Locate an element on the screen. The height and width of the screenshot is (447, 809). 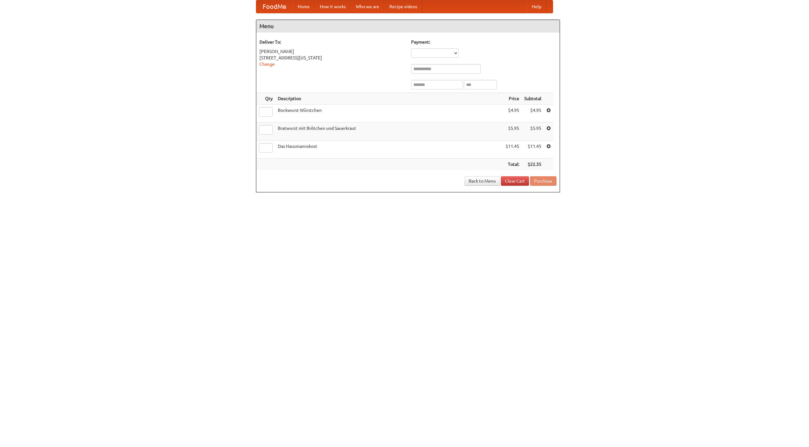
th: Qty is located at coordinates (266, 99).